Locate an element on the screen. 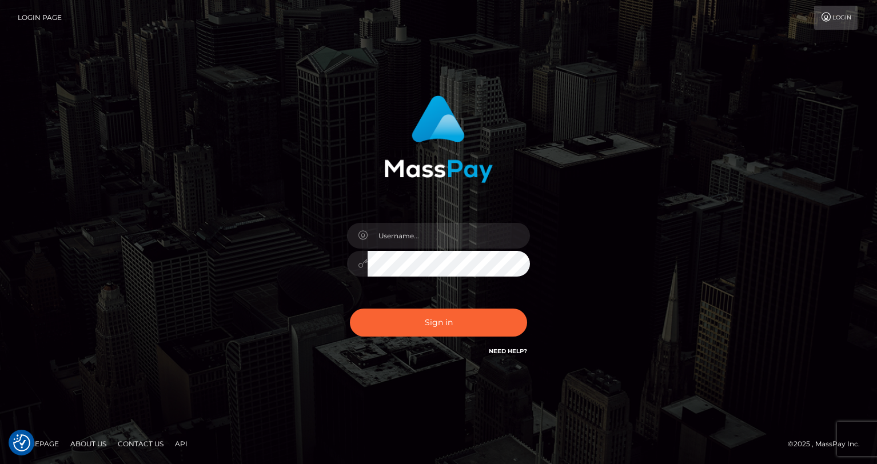 This screenshot has width=877, height=464. input: Username... is located at coordinates (449, 235).